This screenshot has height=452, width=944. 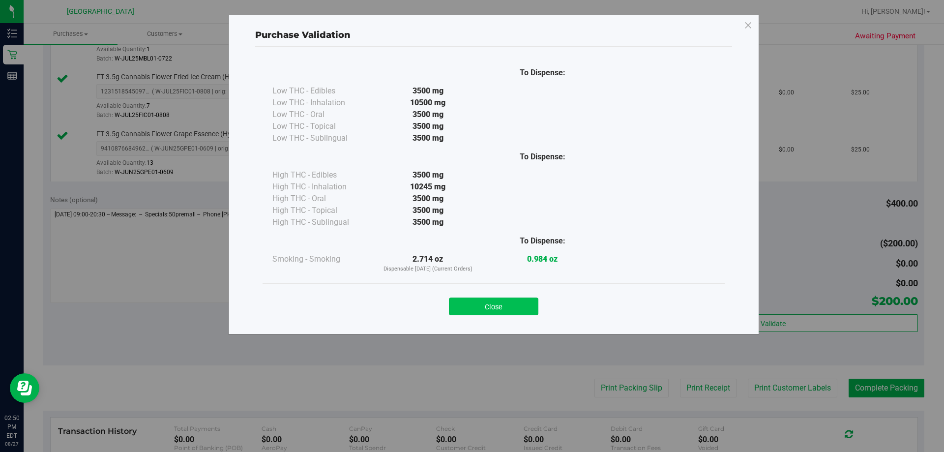 I want to click on div: 10500 mg, so click(x=428, y=103).